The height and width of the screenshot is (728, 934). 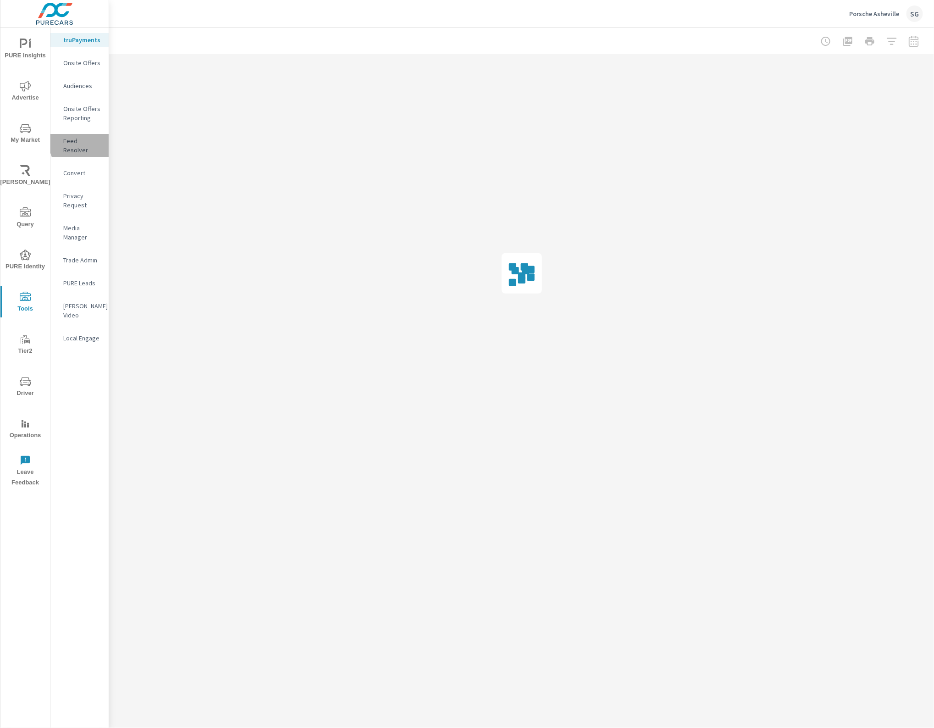 I want to click on p: Local Engage, so click(x=82, y=338).